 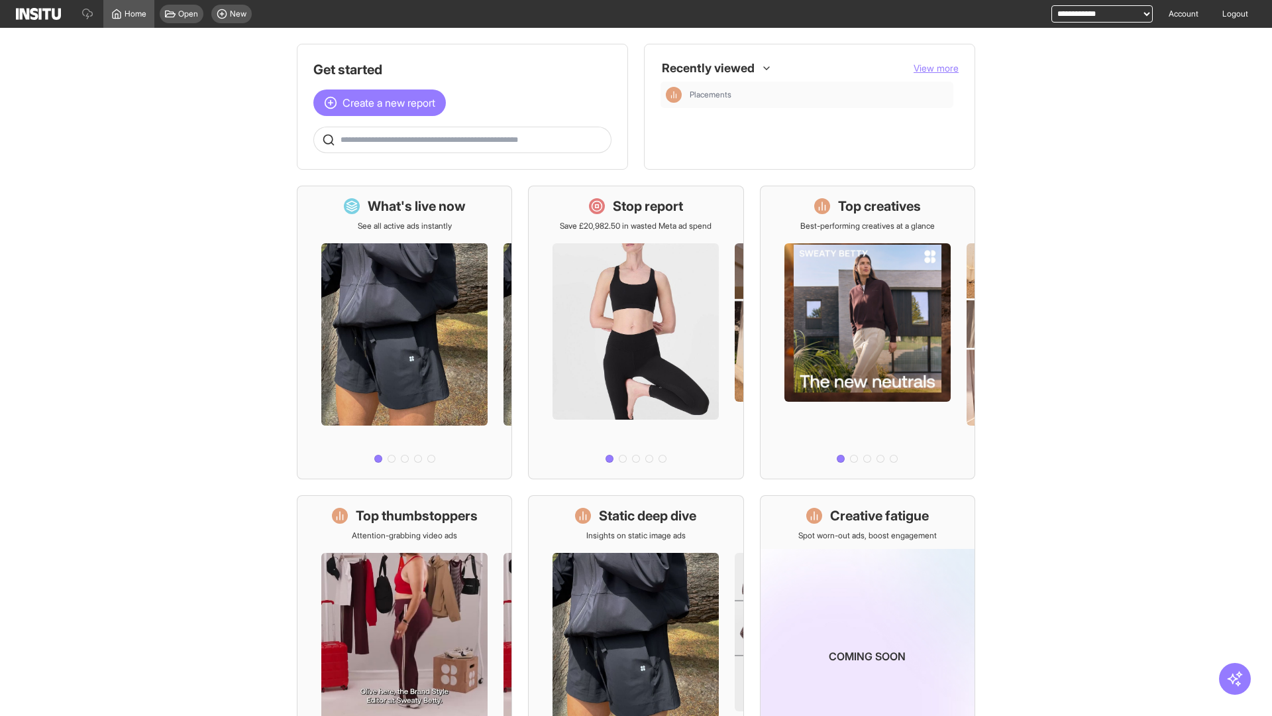 What do you see at coordinates (417, 516) in the screenshot?
I see `h1: Top thumbstoppers` at bounding box center [417, 516].